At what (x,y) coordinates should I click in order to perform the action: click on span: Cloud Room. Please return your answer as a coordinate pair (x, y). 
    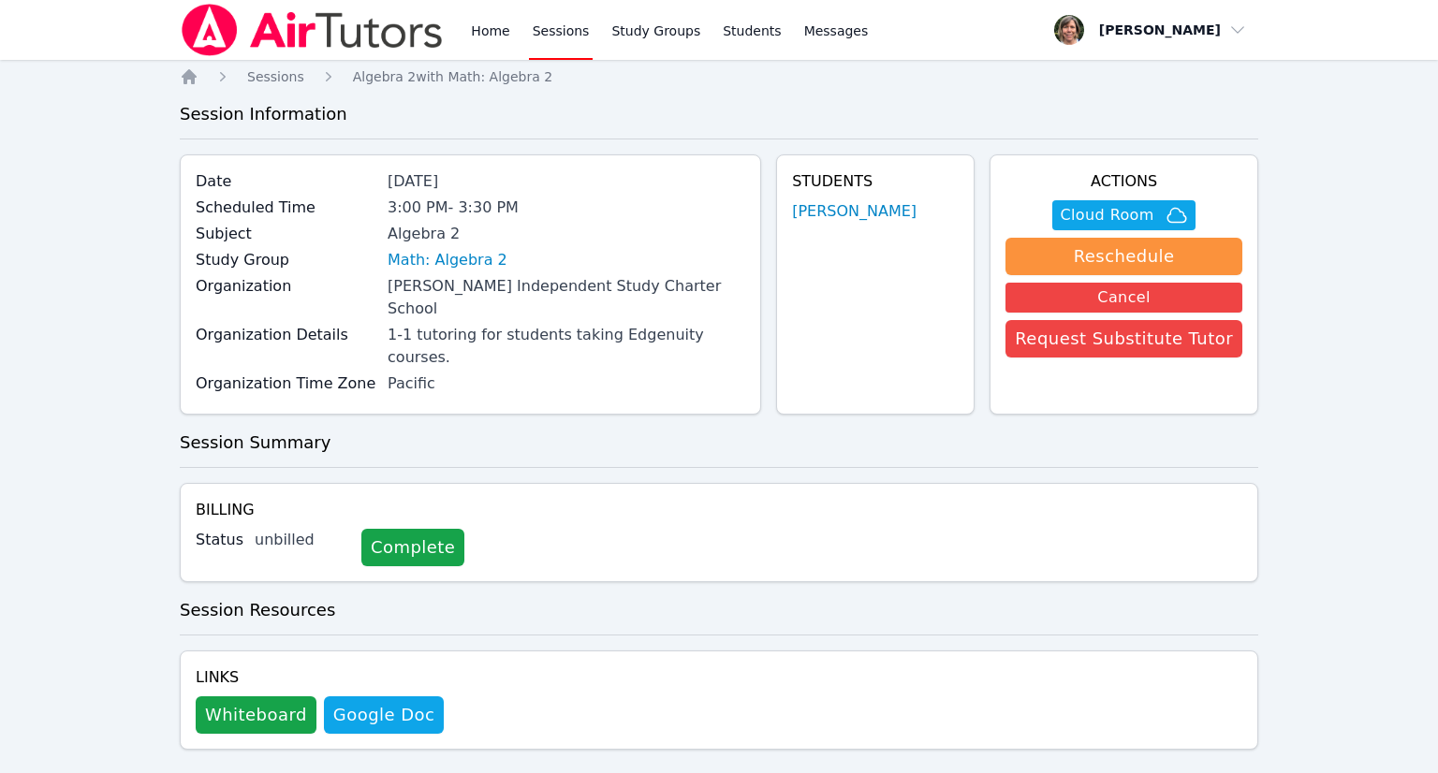
    Looking at the image, I should click on (1107, 215).